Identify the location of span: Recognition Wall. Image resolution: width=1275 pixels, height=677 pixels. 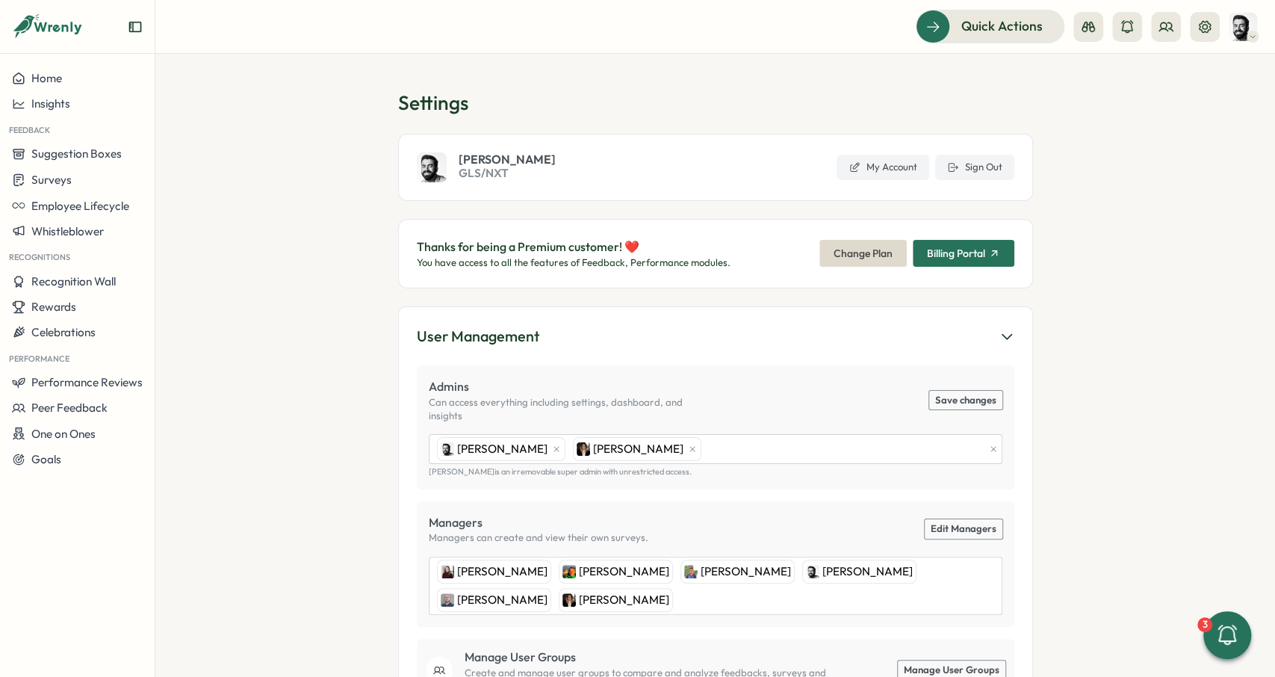
(73, 281).